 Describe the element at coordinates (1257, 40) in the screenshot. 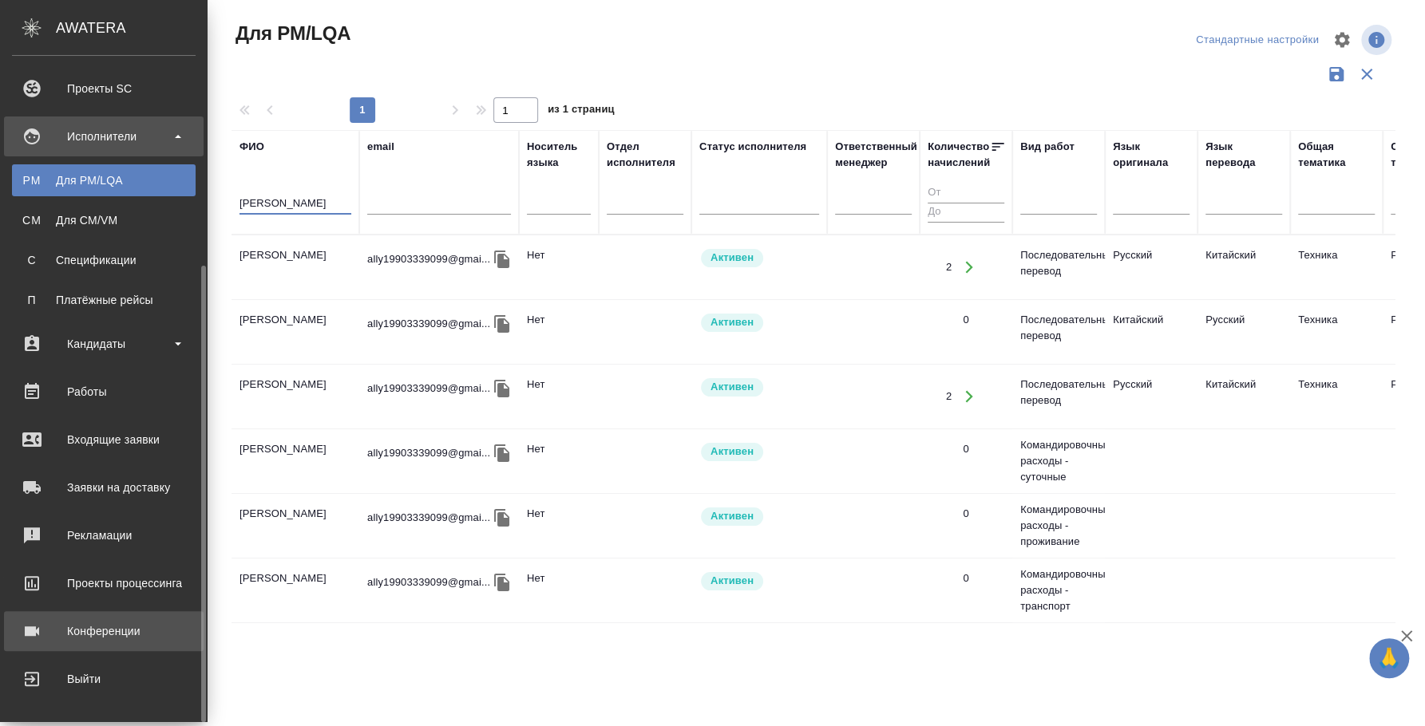

I see `div: split button` at that location.